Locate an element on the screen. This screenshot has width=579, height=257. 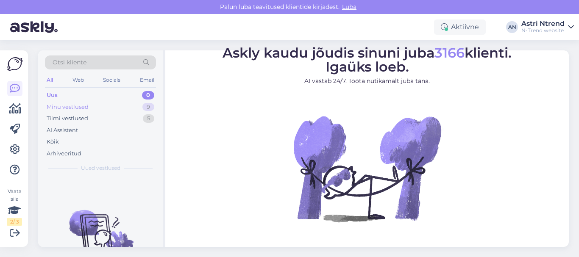
div: N-Trend website is located at coordinates (543, 30).